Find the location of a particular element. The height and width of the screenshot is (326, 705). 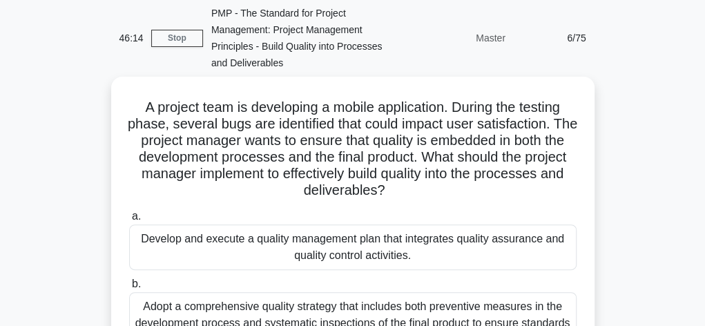

span: a. is located at coordinates (136, 215).